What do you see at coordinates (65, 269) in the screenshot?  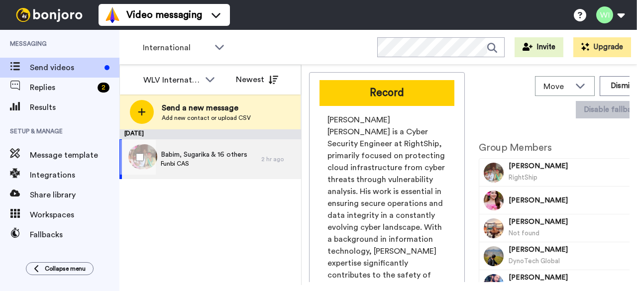 I see `span: Collapse menu` at bounding box center [65, 269].